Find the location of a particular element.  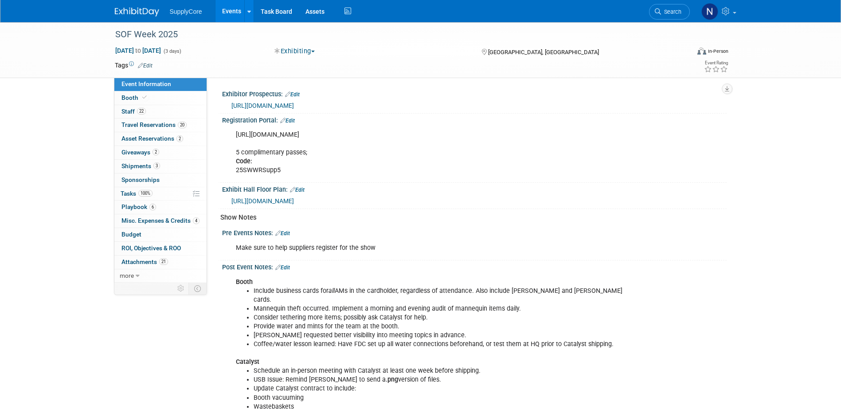

td: Toggle Event Tabs is located at coordinates (197, 288).